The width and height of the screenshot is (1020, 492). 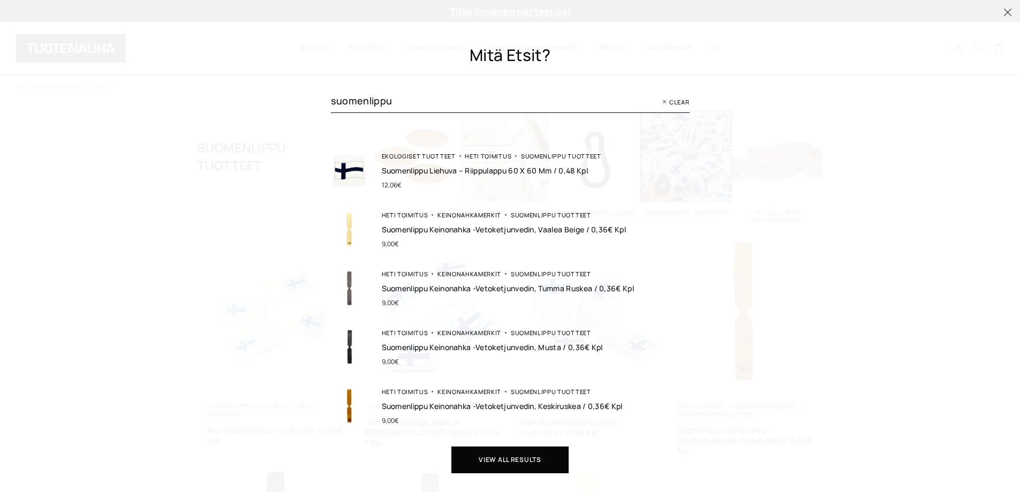 I want to click on a: Suomenlippu Keinonahka -Vetoketjunvedin, Keskiruskea / 0,36€ Kpl, so click(x=502, y=406).